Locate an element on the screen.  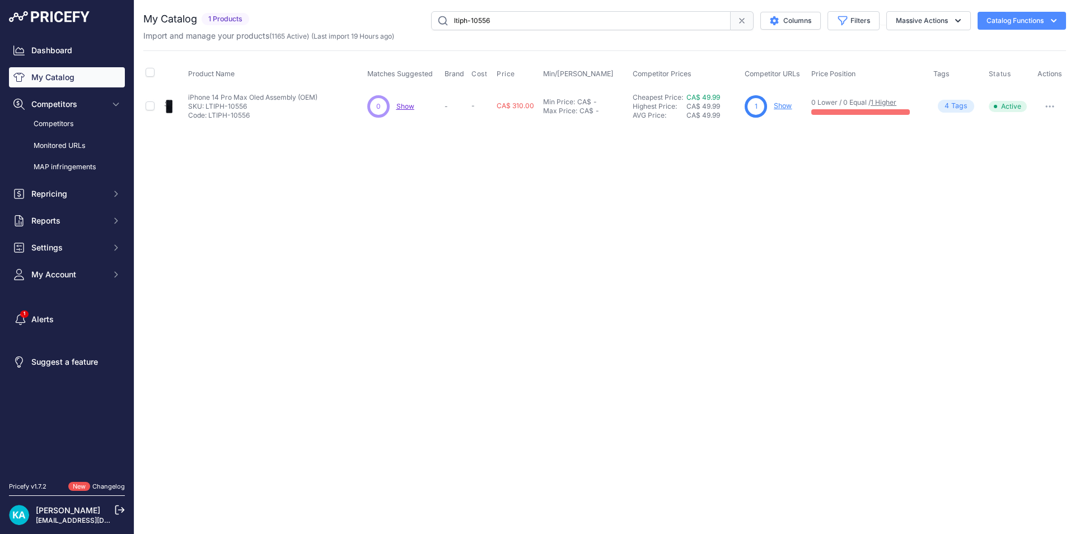
span: Tags is located at coordinates (941, 73).